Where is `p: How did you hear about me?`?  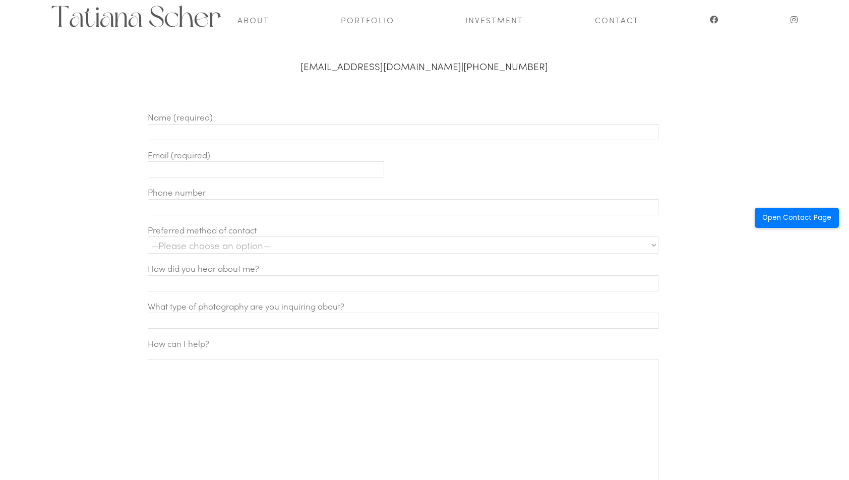
p: How did you hear about me? is located at coordinates (431, 281).